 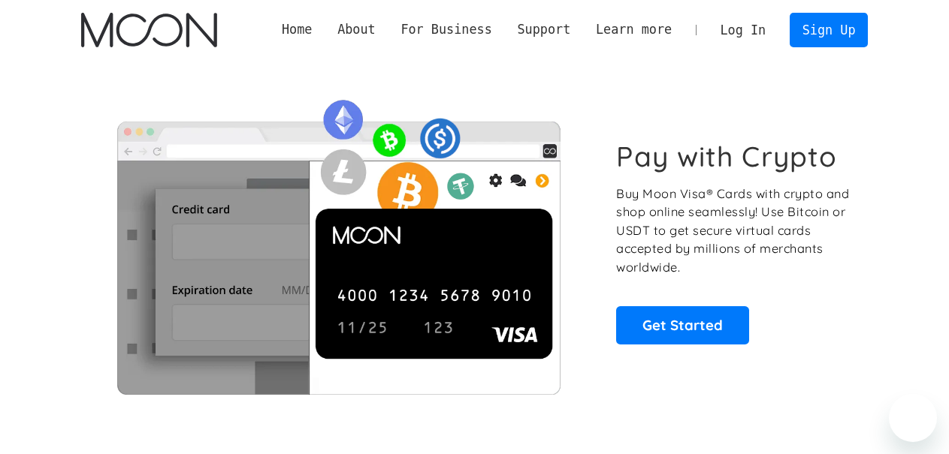 What do you see at coordinates (633, 29) in the screenshot?
I see `div: Learn more` at bounding box center [633, 29].